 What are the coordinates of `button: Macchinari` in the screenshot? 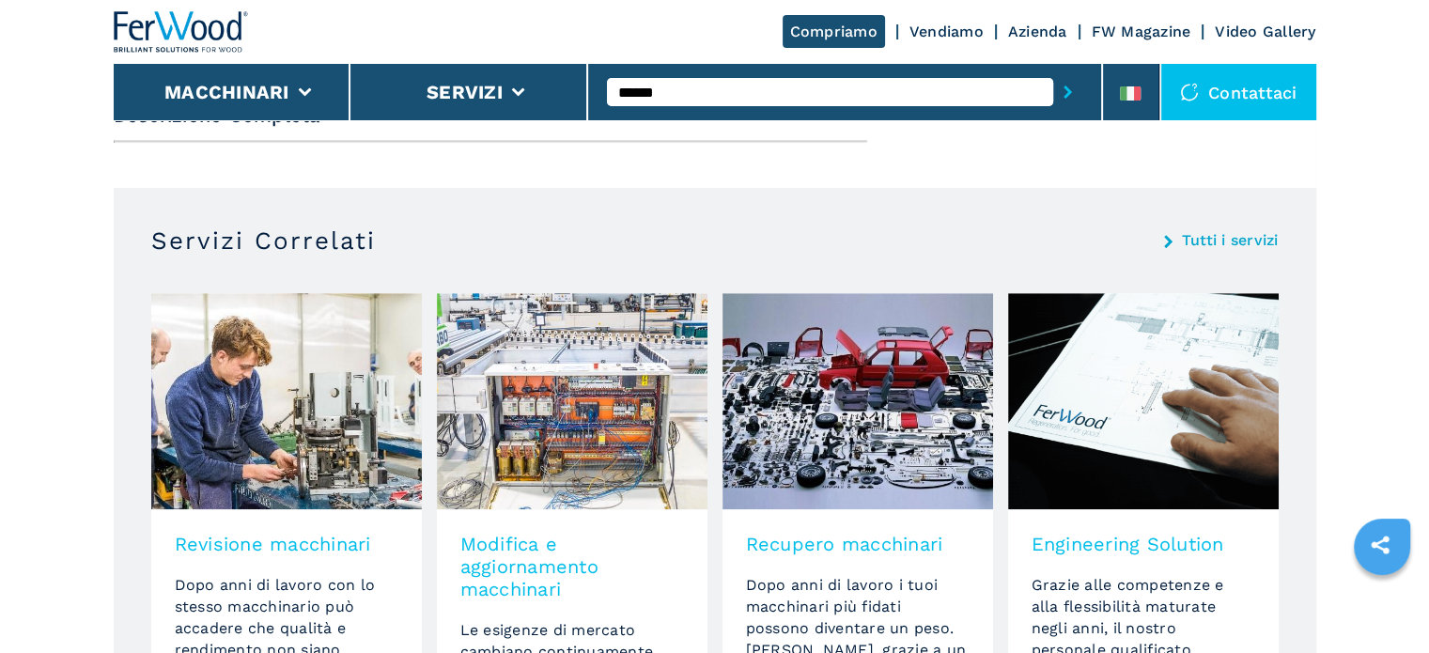 It's located at (226, 92).